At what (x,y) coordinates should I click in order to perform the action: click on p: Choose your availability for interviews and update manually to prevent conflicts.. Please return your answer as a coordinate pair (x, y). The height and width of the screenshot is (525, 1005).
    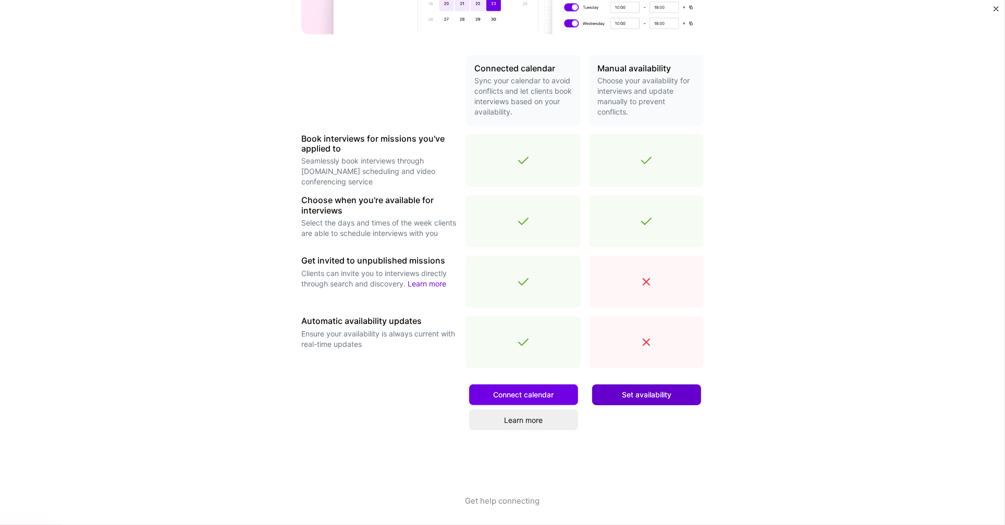
    Looking at the image, I should click on (646, 96).